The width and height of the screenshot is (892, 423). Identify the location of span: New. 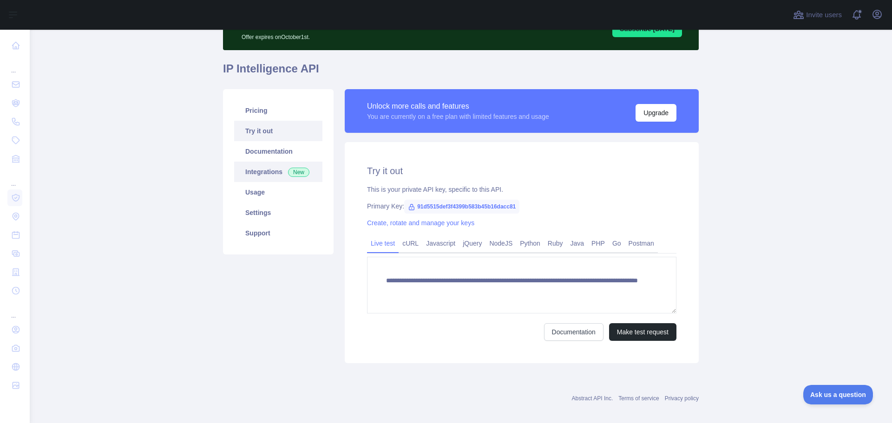
(299, 172).